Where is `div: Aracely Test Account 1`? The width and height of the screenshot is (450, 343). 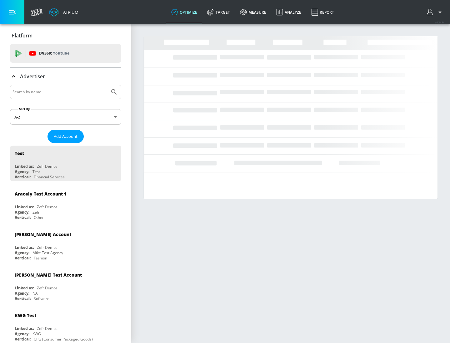
div: Aracely Test Account 1 is located at coordinates (41, 194).